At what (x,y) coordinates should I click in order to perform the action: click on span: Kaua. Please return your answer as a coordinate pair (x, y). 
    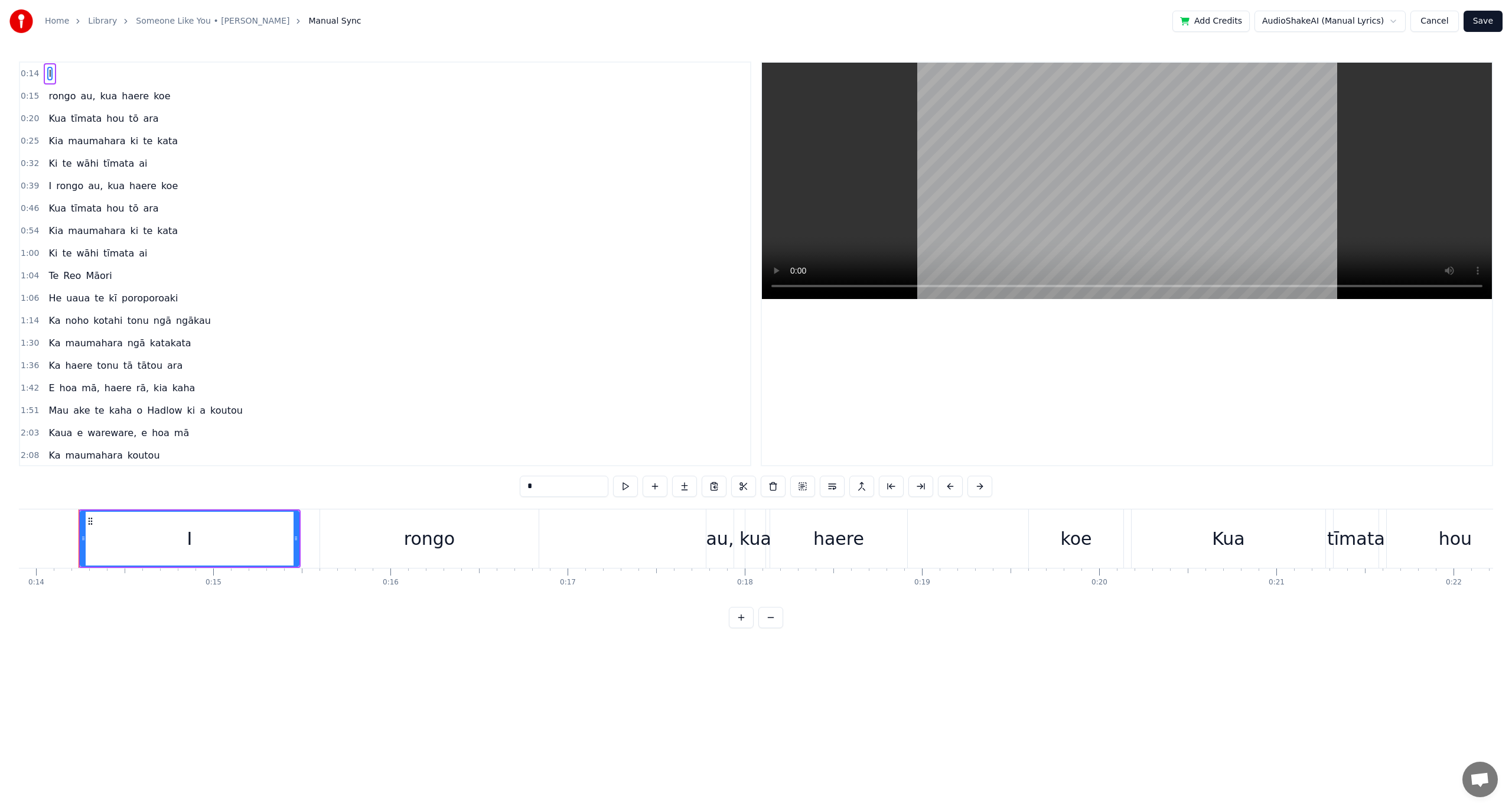
    Looking at the image, I should click on (60, 433).